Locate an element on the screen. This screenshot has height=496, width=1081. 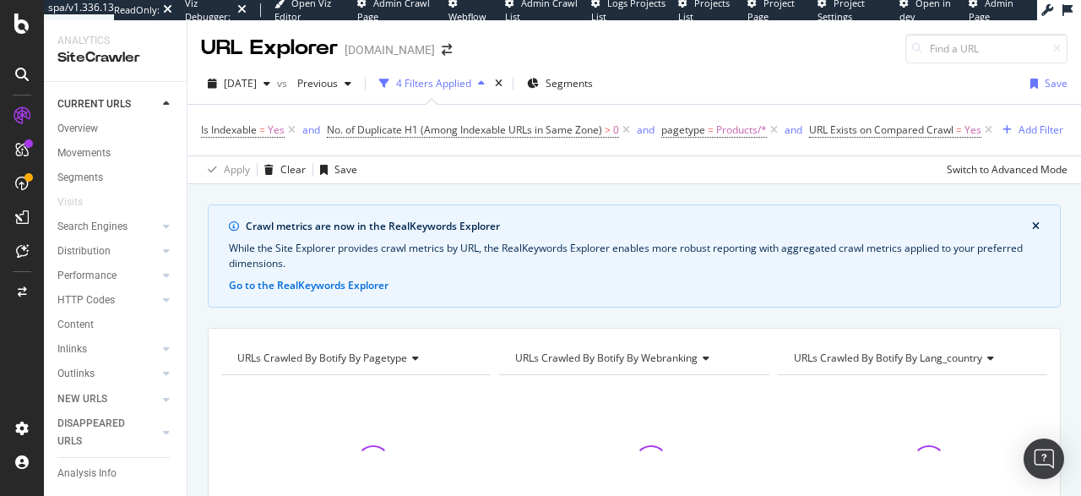
div: Search Engines is located at coordinates (92, 226).